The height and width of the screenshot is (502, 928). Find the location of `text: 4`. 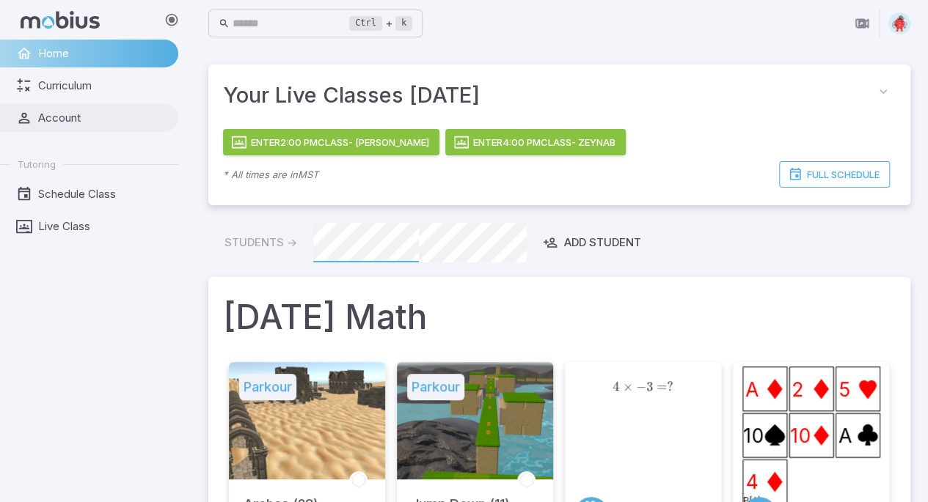

text: 4 is located at coordinates (752, 482).